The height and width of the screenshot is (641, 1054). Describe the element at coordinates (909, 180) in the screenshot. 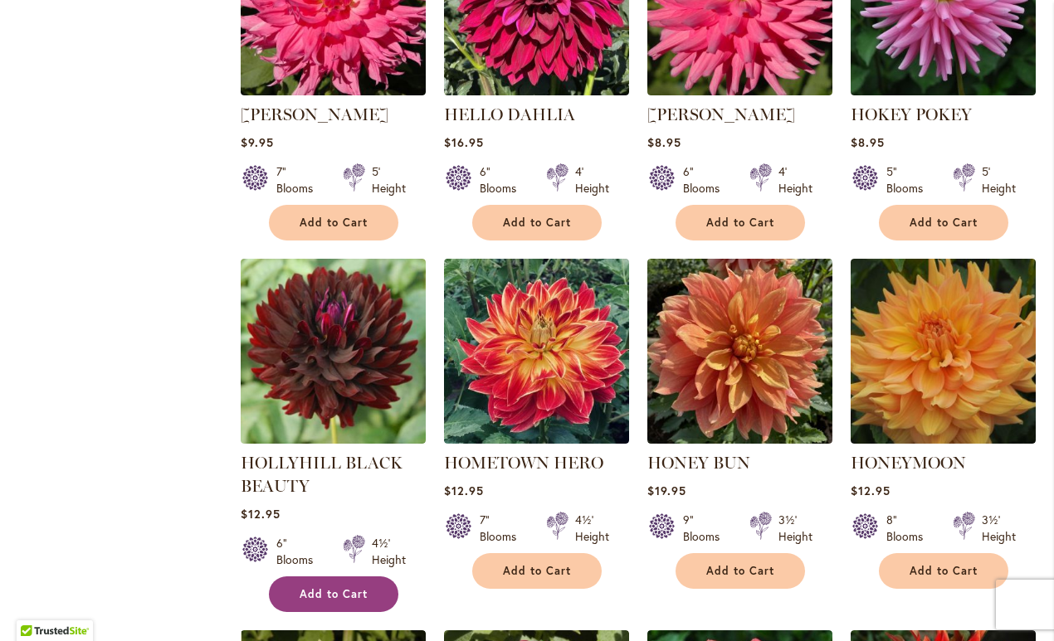

I see `div: 5" Blooms` at that location.